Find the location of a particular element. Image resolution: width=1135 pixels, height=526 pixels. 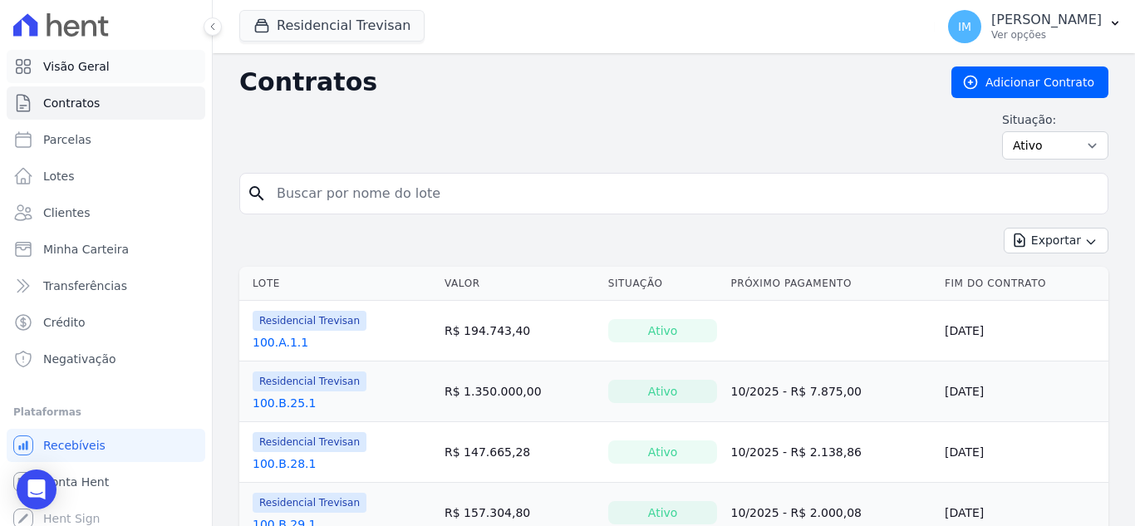

a: Lotes is located at coordinates (105, 176).